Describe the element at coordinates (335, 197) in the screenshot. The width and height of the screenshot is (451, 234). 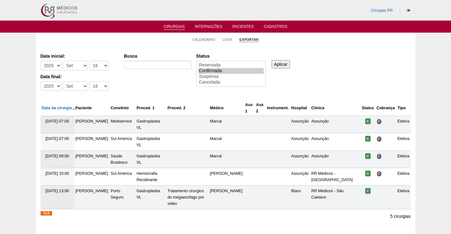
I see `td: RR Médicos - São Caetano` at that location.